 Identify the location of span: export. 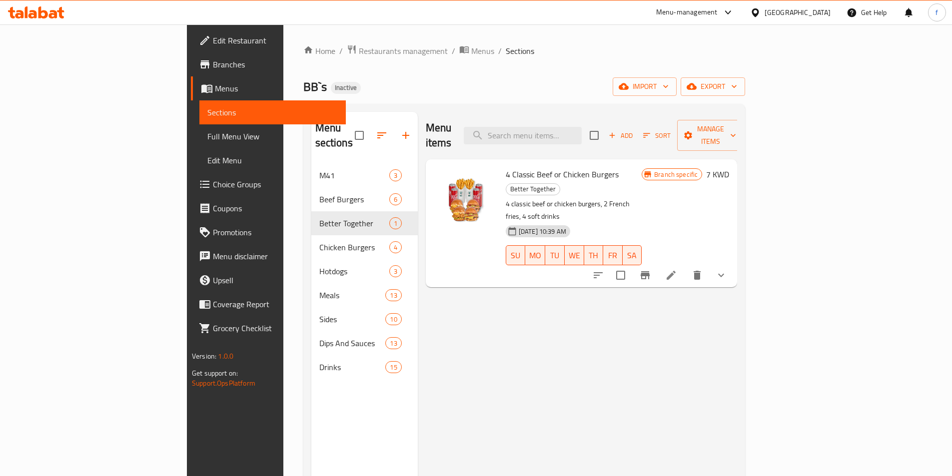
(712, 86).